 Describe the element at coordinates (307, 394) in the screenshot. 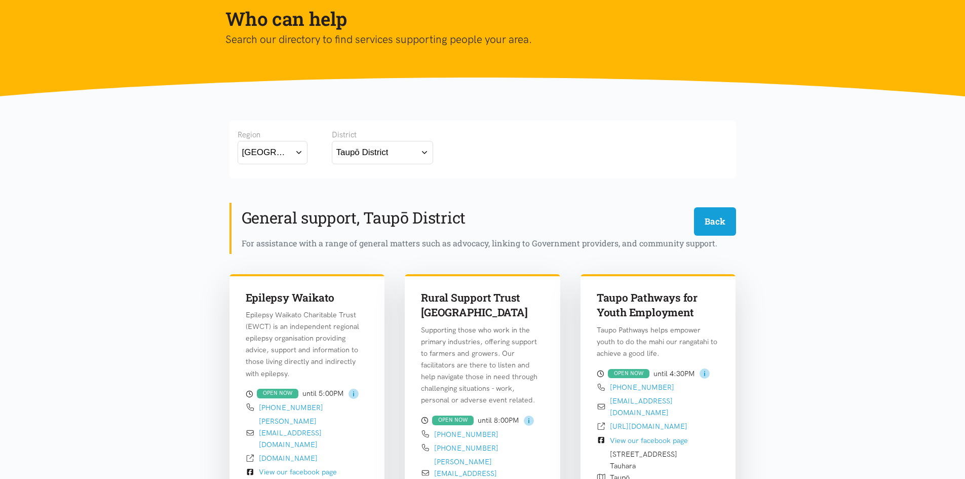

I see `div: until 5:00PM` at that location.